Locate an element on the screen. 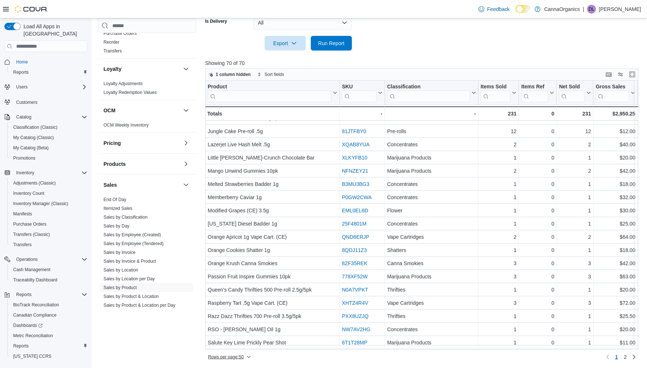  p: CannaOrganics is located at coordinates (561, 9).